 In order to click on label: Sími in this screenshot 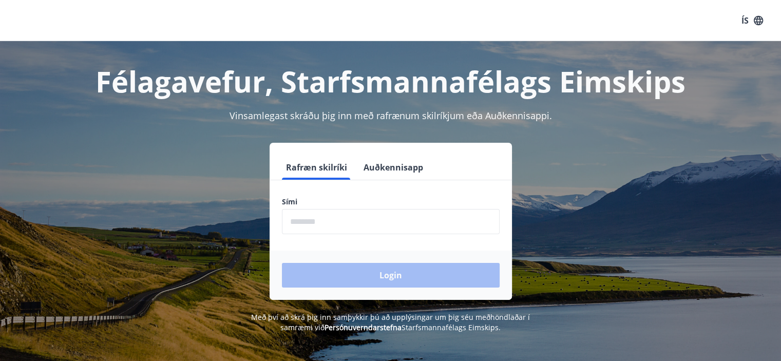, I will do `click(391, 202)`.